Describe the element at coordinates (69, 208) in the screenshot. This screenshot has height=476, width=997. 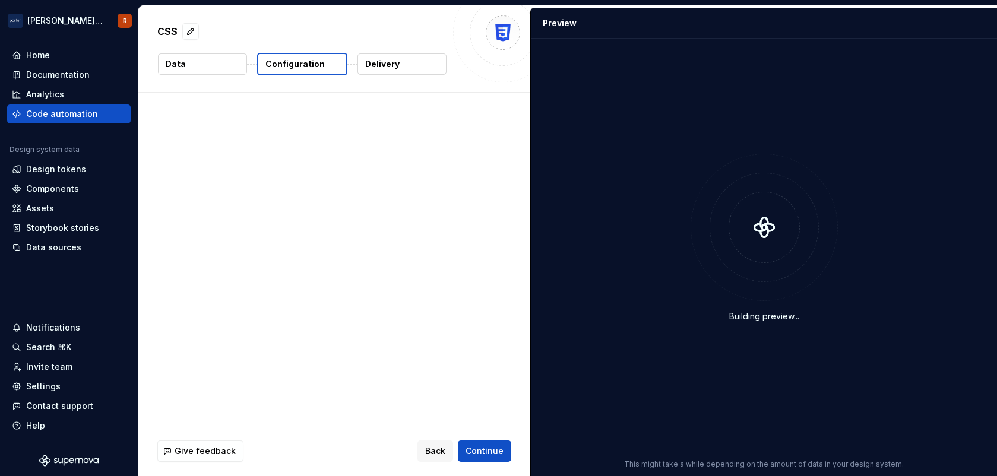
I see `a: Assets` at that location.